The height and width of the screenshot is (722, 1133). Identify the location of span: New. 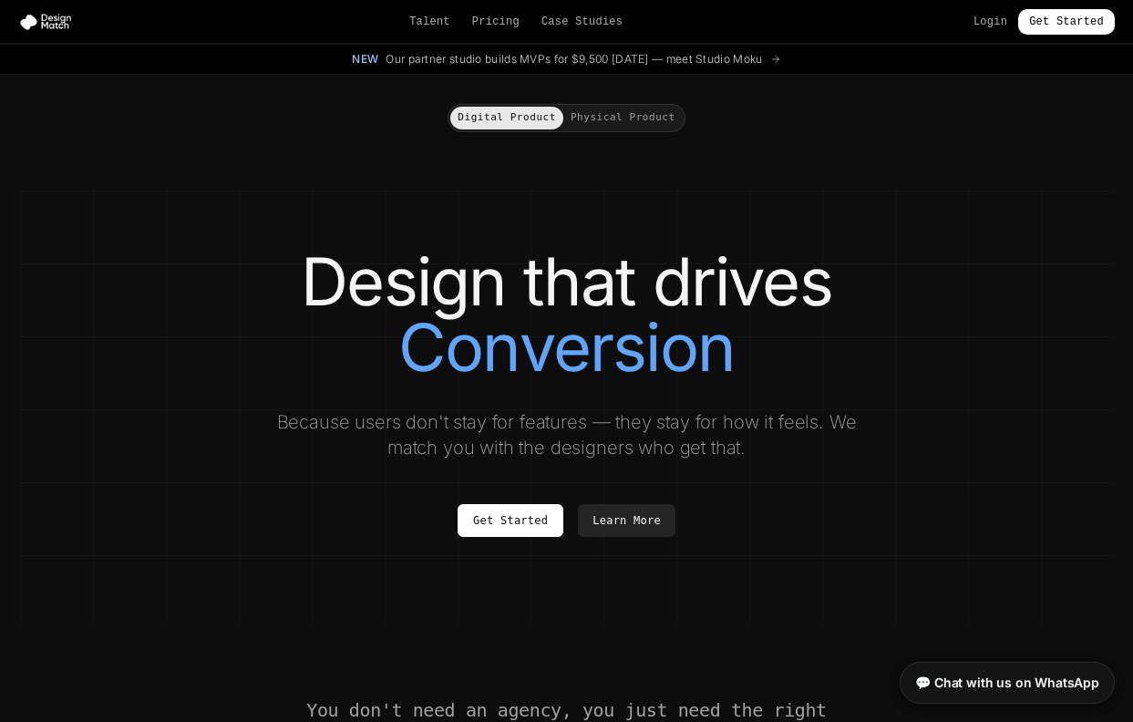
(365, 59).